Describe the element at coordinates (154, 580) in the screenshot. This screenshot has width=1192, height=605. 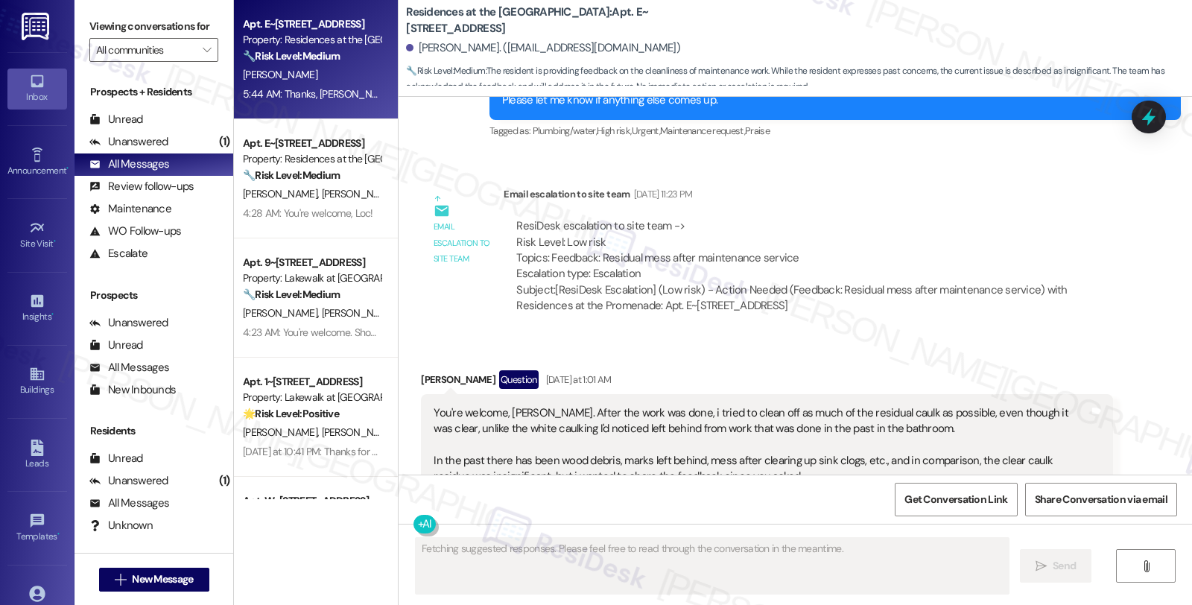
I see `button: New Message` at that location.